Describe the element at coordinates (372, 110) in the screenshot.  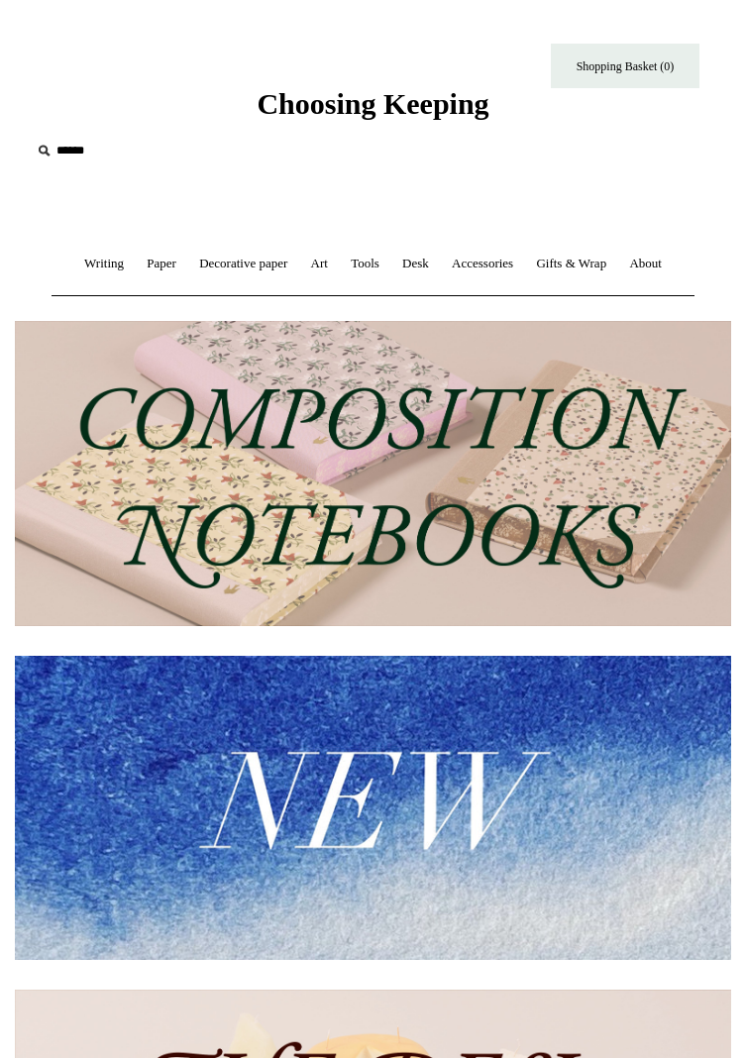
I see `a: Choosing Keeping` at that location.